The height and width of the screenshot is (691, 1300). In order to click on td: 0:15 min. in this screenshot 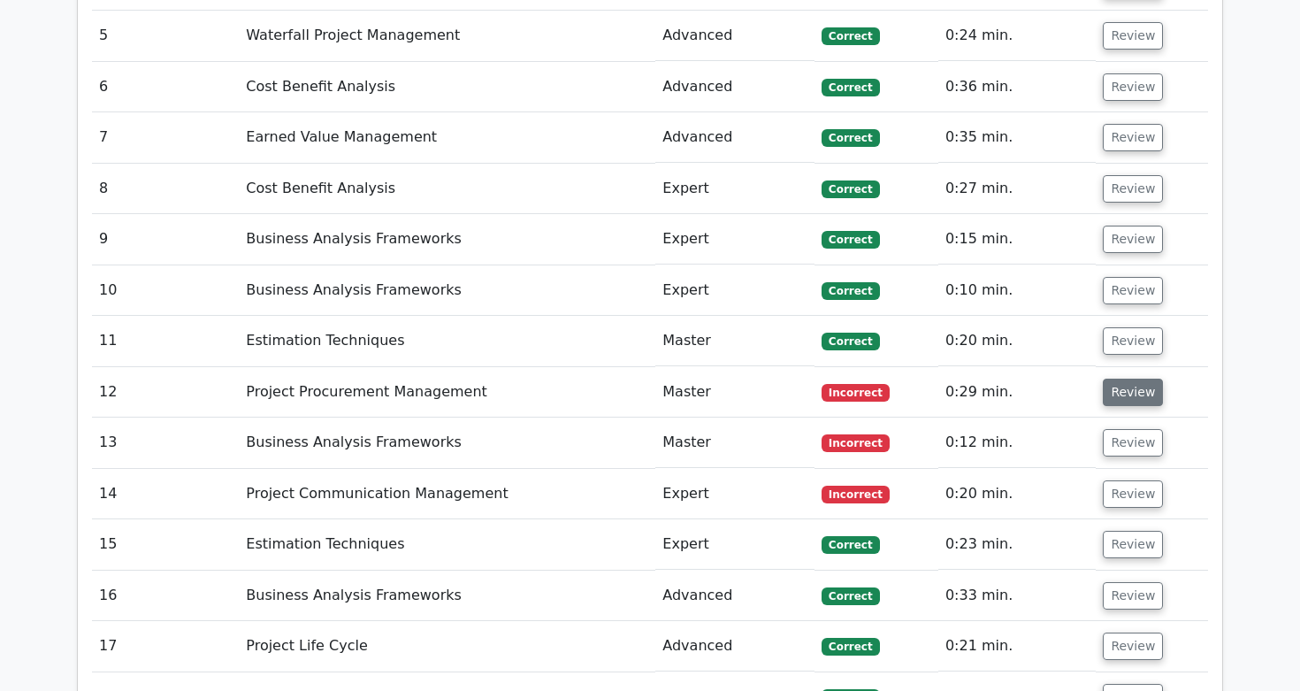, I will do `click(1017, 239)`.